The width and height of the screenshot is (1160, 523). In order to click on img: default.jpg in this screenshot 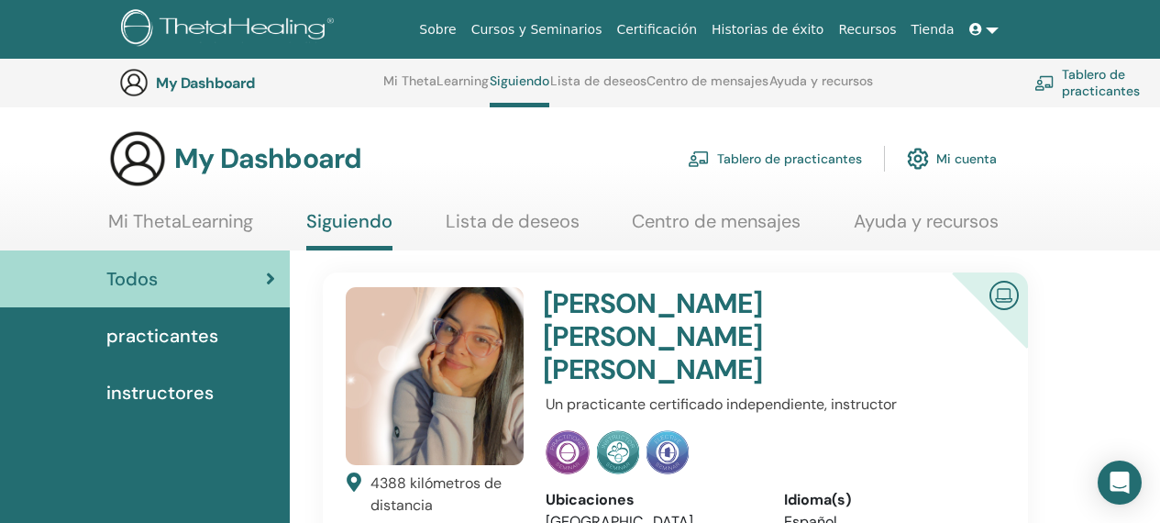, I will do `click(435, 376)`.